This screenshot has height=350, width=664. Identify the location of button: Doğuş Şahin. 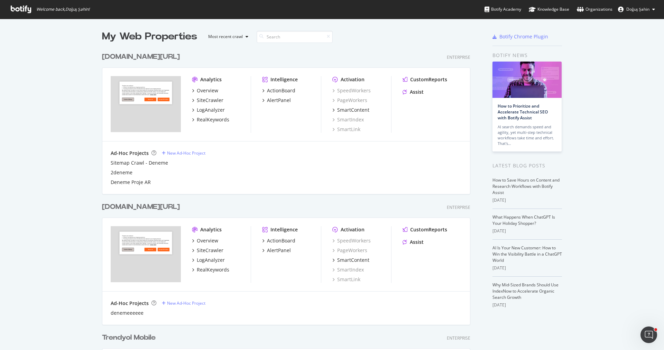
(636, 9).